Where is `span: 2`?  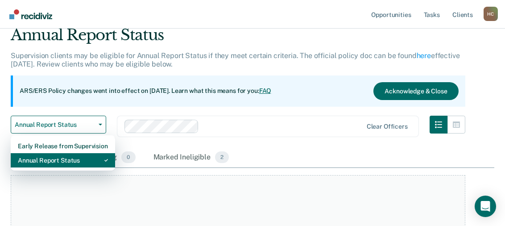
span: 2 is located at coordinates (222, 157).